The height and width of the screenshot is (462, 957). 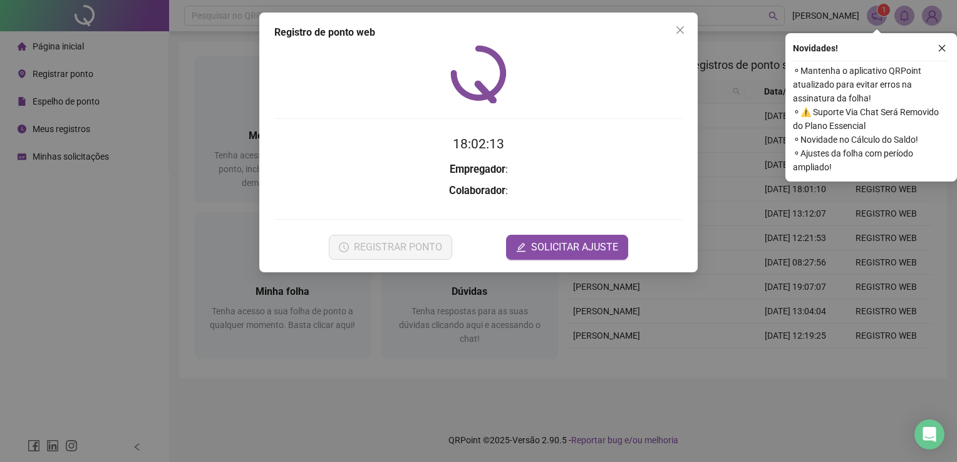 I want to click on strong: Colaborador, so click(x=477, y=190).